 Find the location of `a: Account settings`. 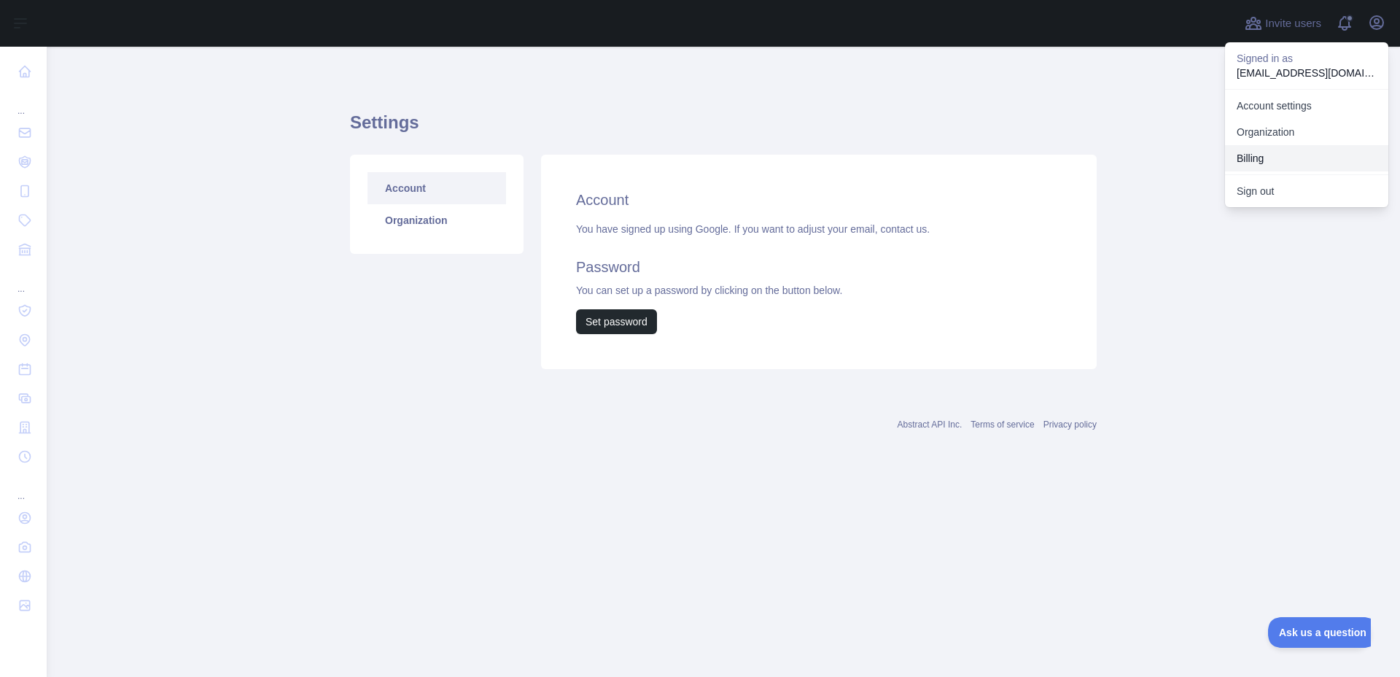

a: Account settings is located at coordinates (1306, 106).